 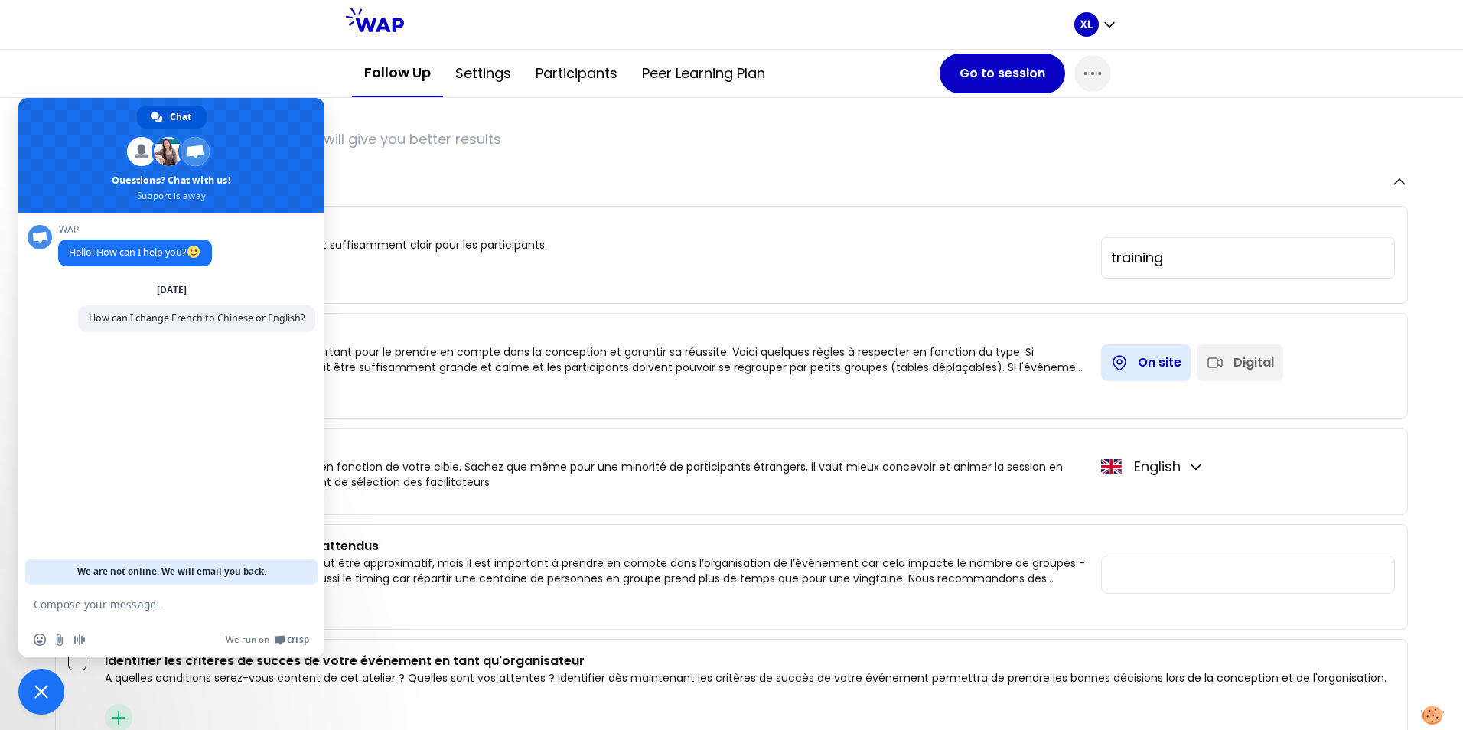 What do you see at coordinates (1095, 24) in the screenshot?
I see `button: XL` at bounding box center [1095, 24].